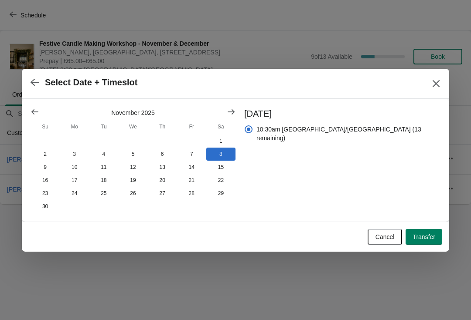 The width and height of the screenshot is (471, 320). Describe the element at coordinates (191, 154) in the screenshot. I see `button: Friday November 7 2025` at that location.